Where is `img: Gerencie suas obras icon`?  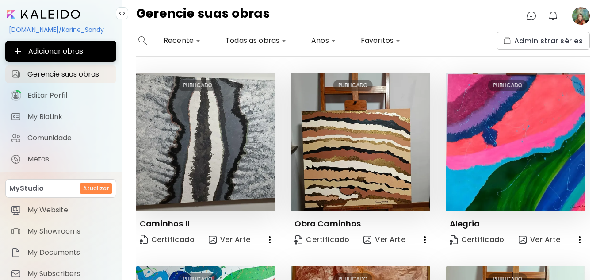 img: Gerencie suas obras icon is located at coordinates (16, 74).